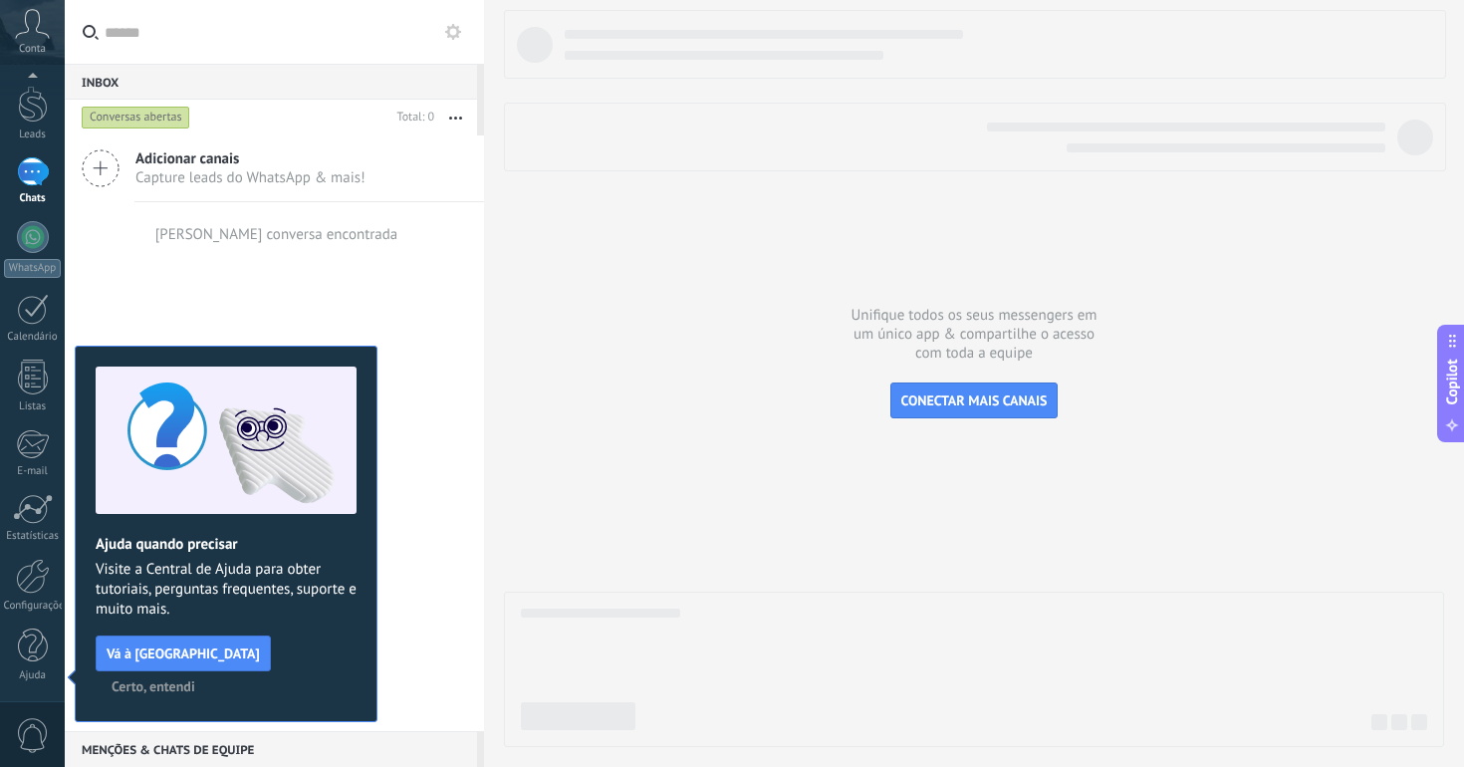  I want to click on div: Menções & Chats de equipe, so click(271, 749).